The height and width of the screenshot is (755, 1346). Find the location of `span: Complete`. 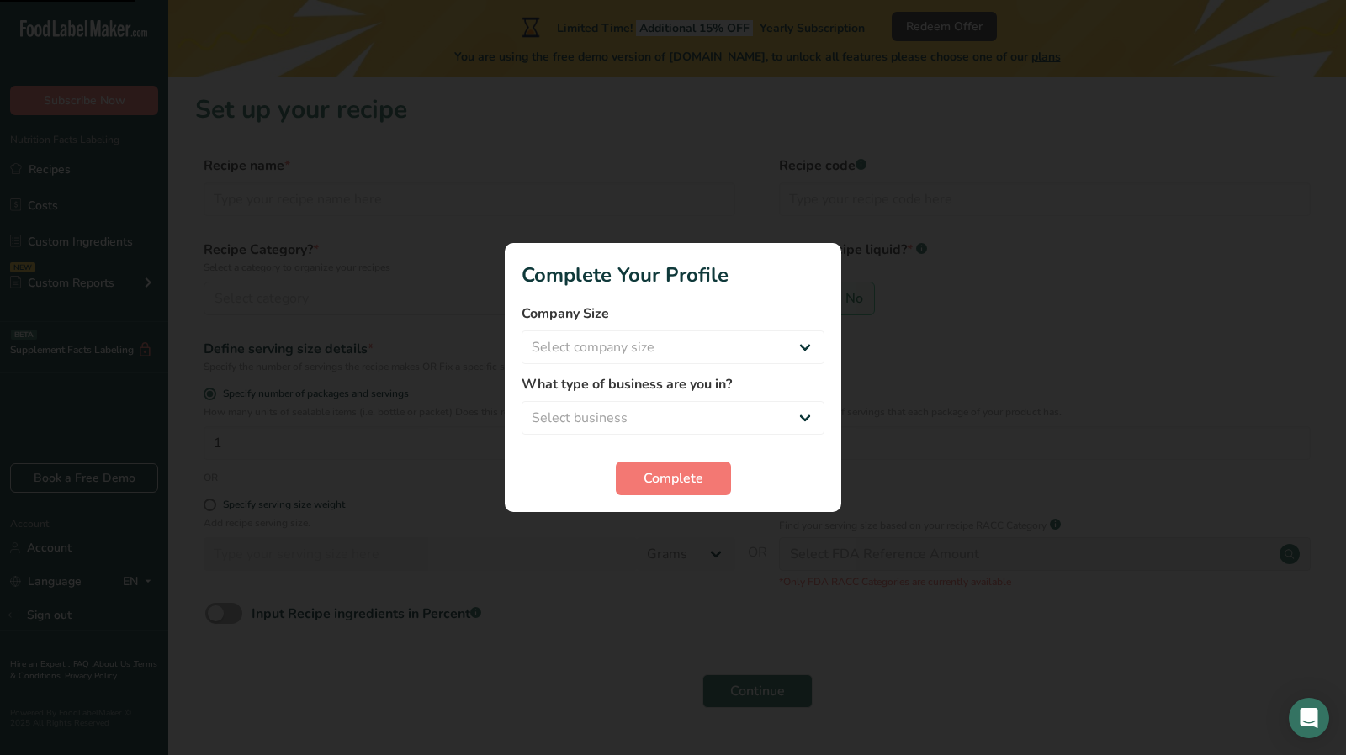

span: Complete is located at coordinates (673, 479).